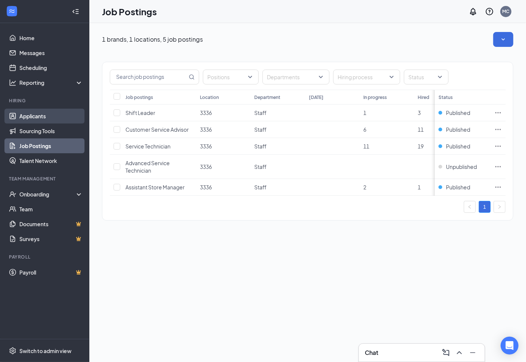  Describe the element at coordinates (149, 77) in the screenshot. I see `input: Search job postings` at that location.